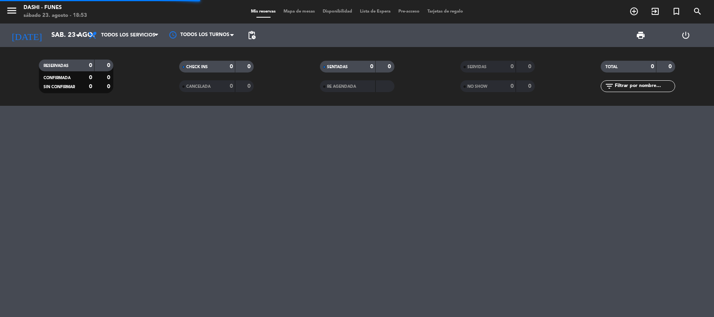 This screenshot has height=317, width=714. Describe the element at coordinates (477, 67) in the screenshot. I see `span: SERVIDAS` at that location.